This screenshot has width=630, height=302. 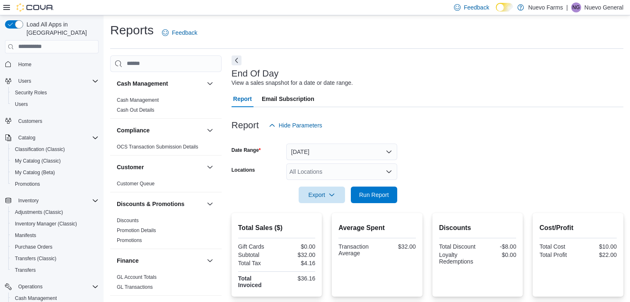 I want to click on span: Export, so click(x=322, y=195).